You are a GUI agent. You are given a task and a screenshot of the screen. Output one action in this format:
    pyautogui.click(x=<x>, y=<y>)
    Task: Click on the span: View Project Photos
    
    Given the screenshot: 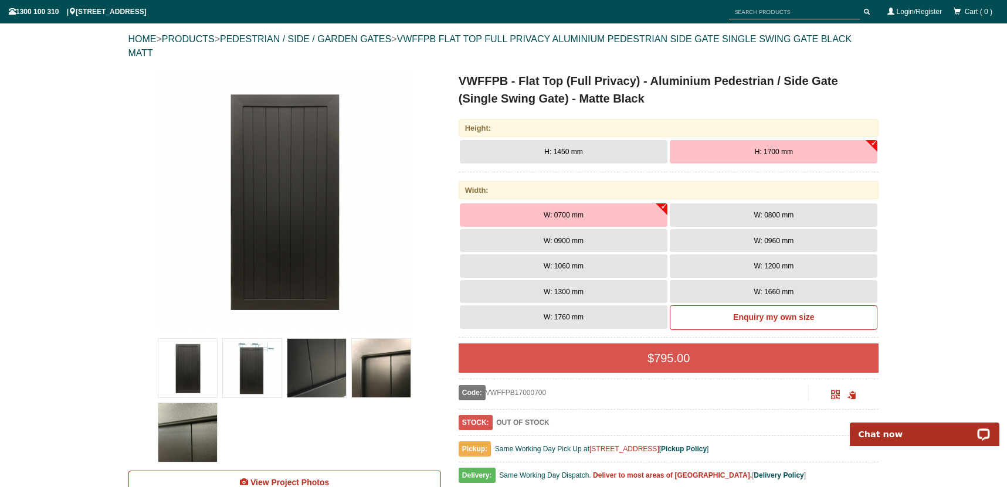 What is the action you would take?
    pyautogui.click(x=290, y=483)
    